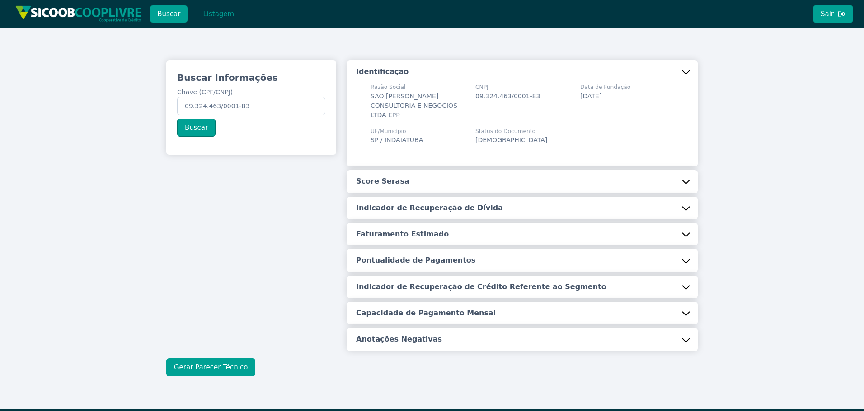 This screenshot has height=411, width=864. Describe the element at coordinates (832, 14) in the screenshot. I see `button: Sair` at that location.